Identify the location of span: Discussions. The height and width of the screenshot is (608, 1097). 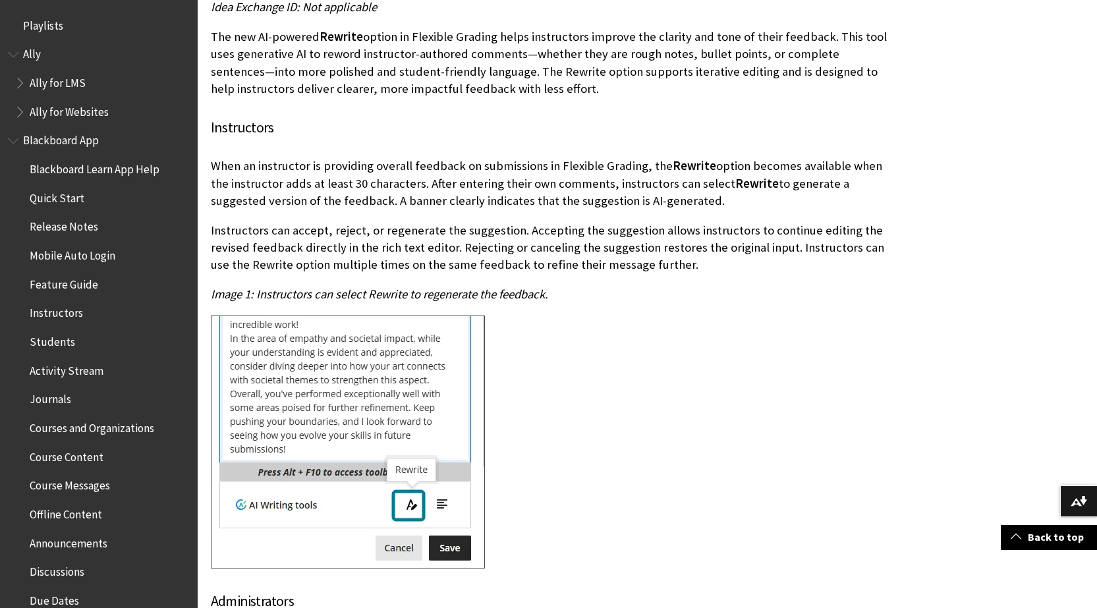
(57, 569).